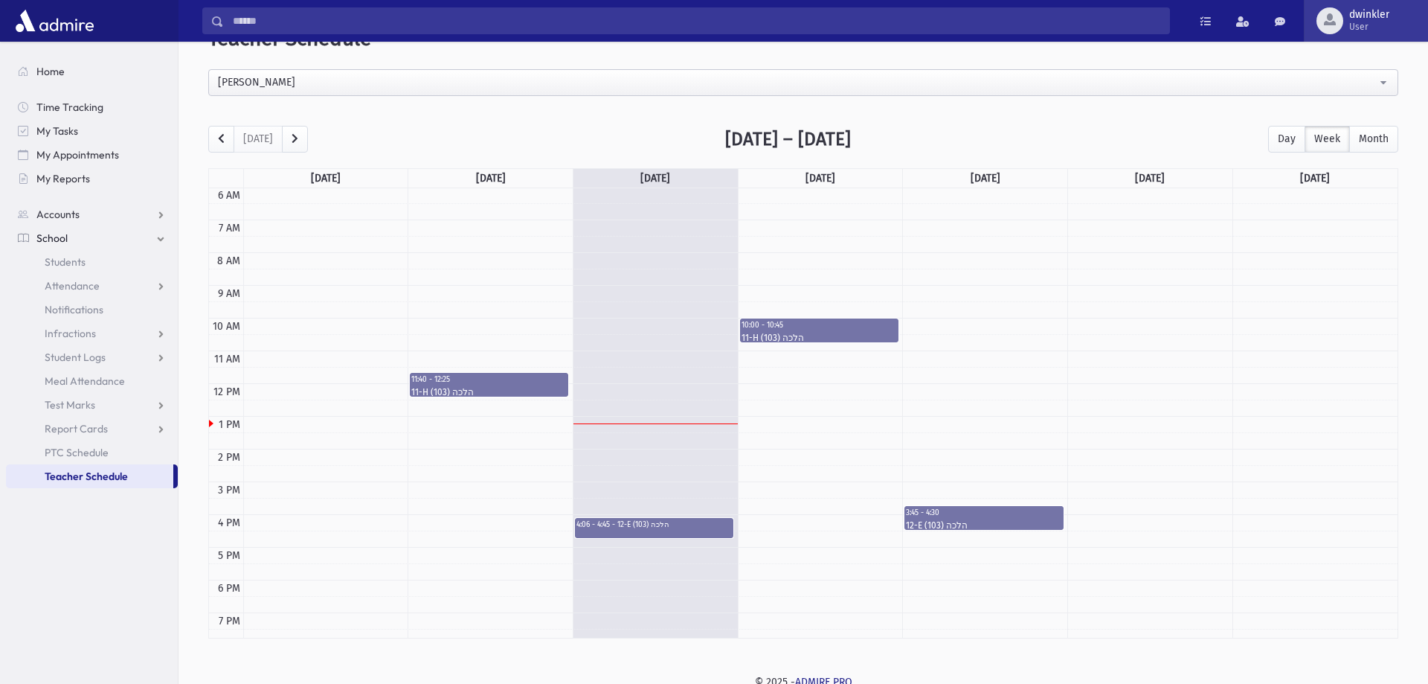  What do you see at coordinates (91, 286) in the screenshot?
I see `a: Attendance` at bounding box center [91, 286].